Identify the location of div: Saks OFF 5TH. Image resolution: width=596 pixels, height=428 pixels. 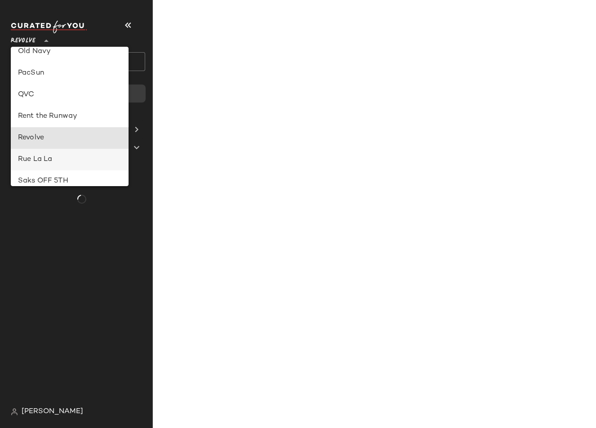
(70, 181).